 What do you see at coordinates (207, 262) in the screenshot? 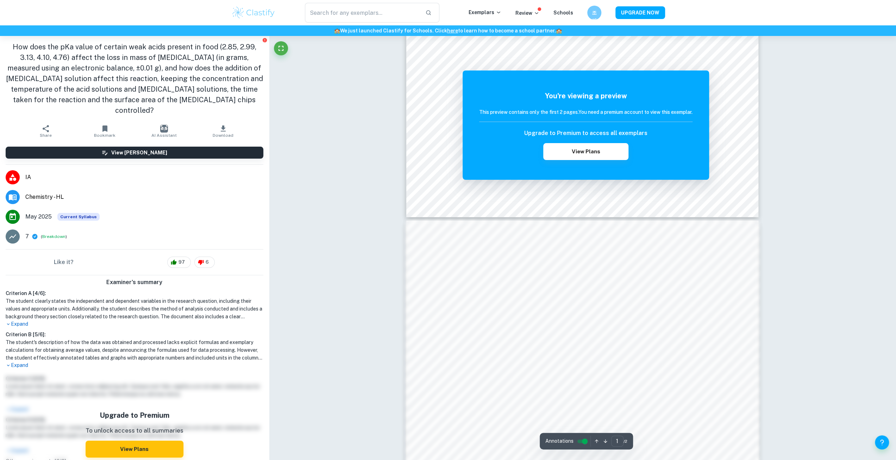
I see `span: 6` at bounding box center [207, 262].